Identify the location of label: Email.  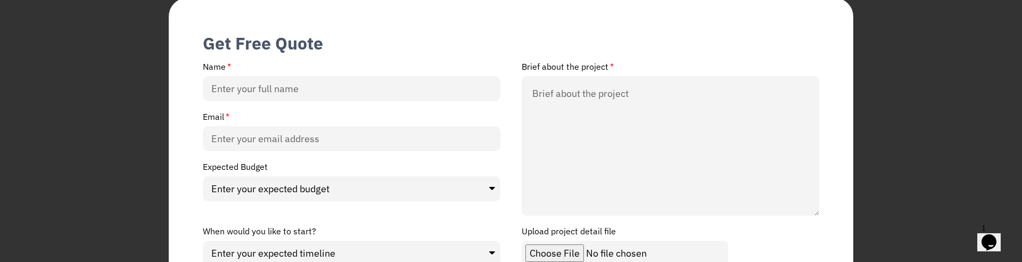
(216, 119).